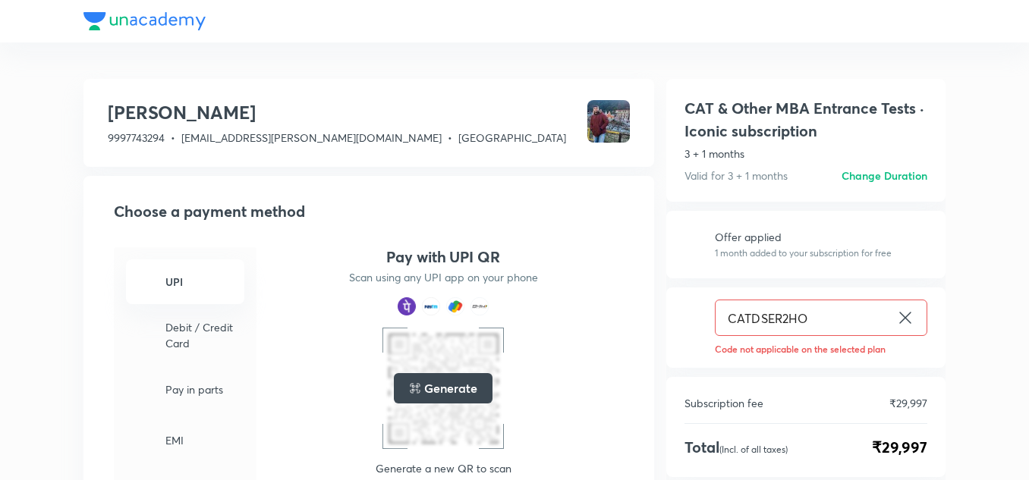  What do you see at coordinates (806, 120) in the screenshot?
I see `h1: CAT & Other MBA Entrance Tests · Iconic subscription` at bounding box center [806, 120].